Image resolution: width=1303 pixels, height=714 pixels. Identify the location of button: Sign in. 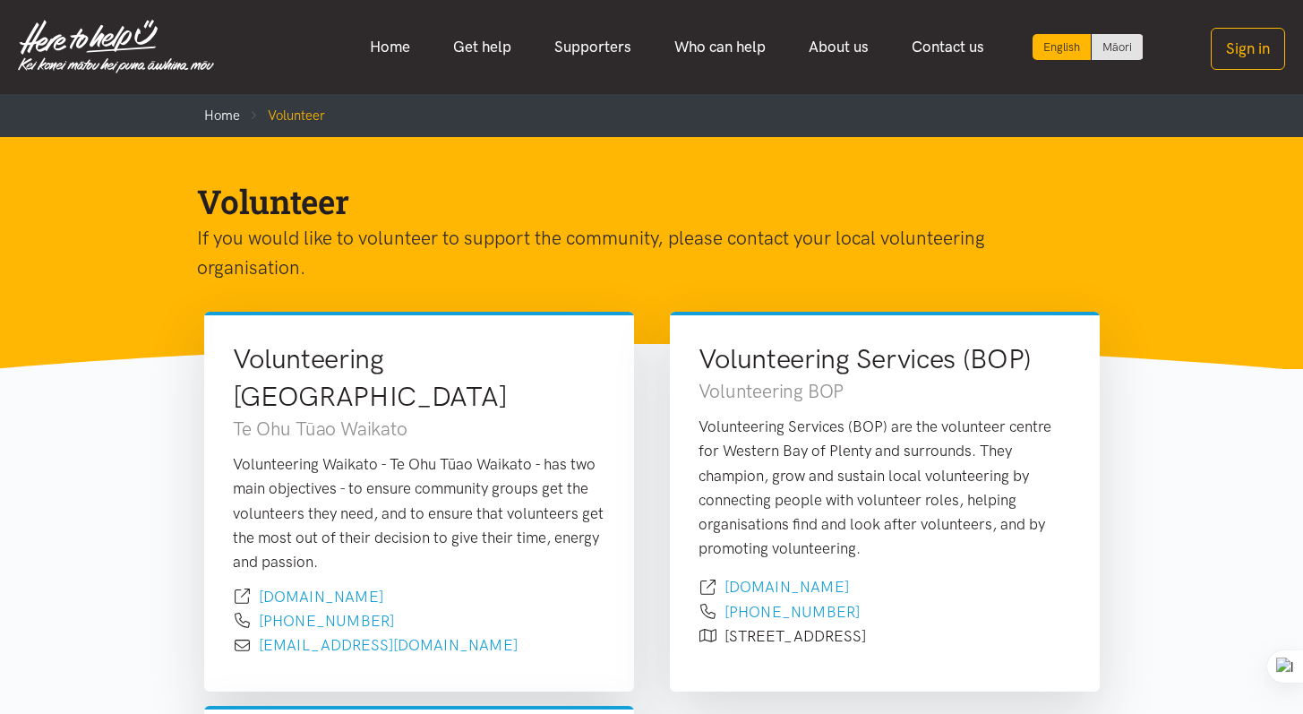
(1248, 48).